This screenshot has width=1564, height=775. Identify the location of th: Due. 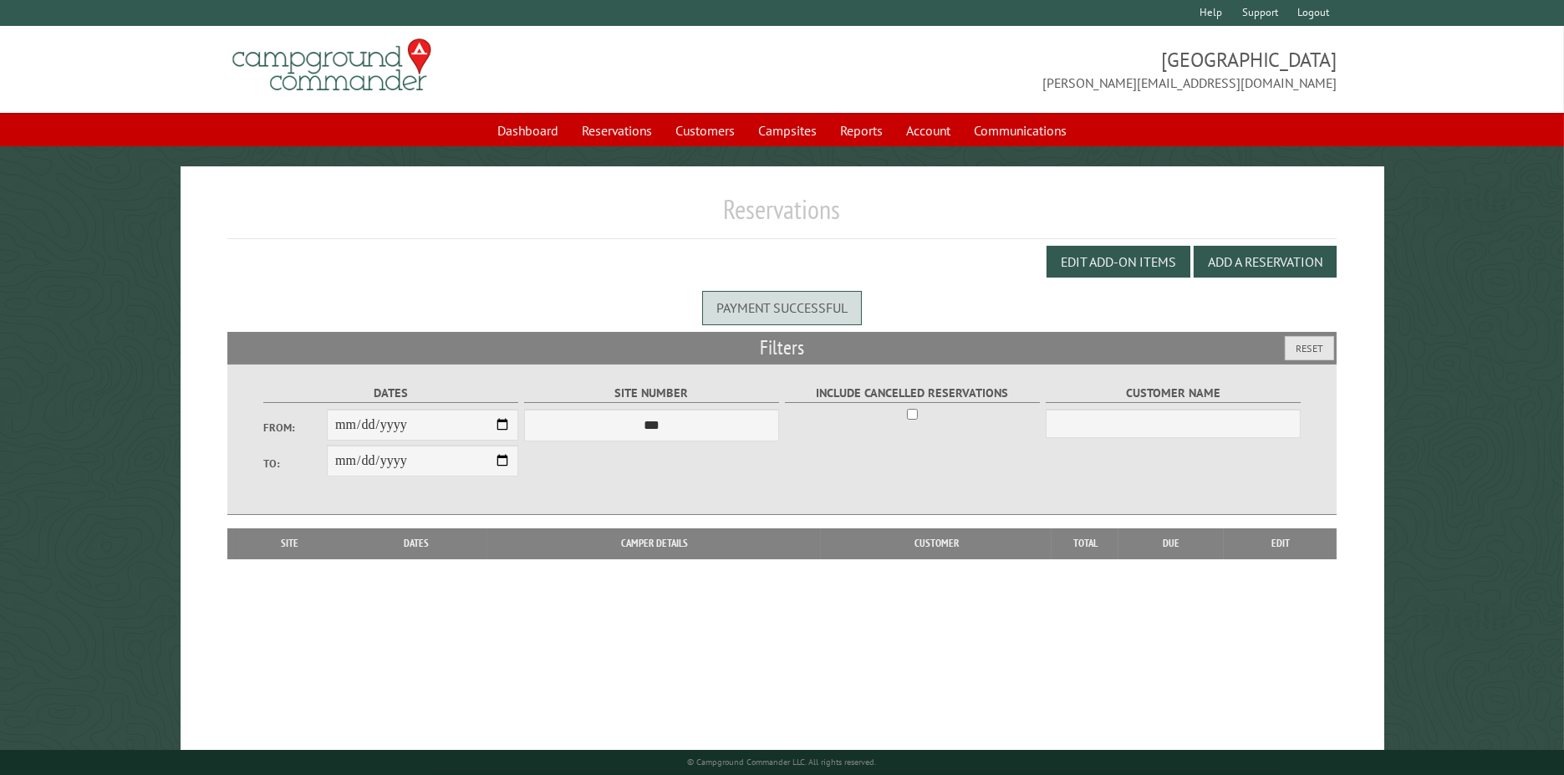
(1171, 543).